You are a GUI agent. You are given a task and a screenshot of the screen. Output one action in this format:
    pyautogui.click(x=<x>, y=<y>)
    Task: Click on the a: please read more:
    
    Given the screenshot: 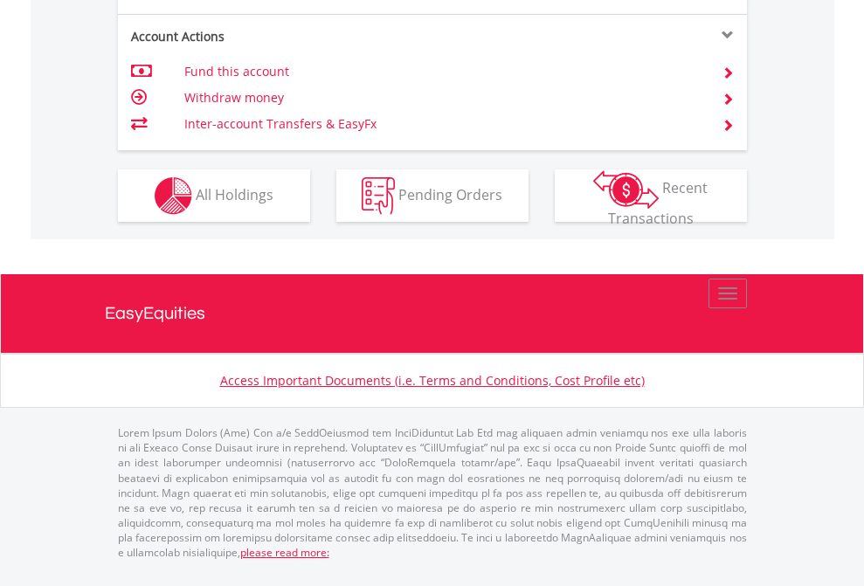 What is the action you would take?
    pyautogui.click(x=285, y=552)
    